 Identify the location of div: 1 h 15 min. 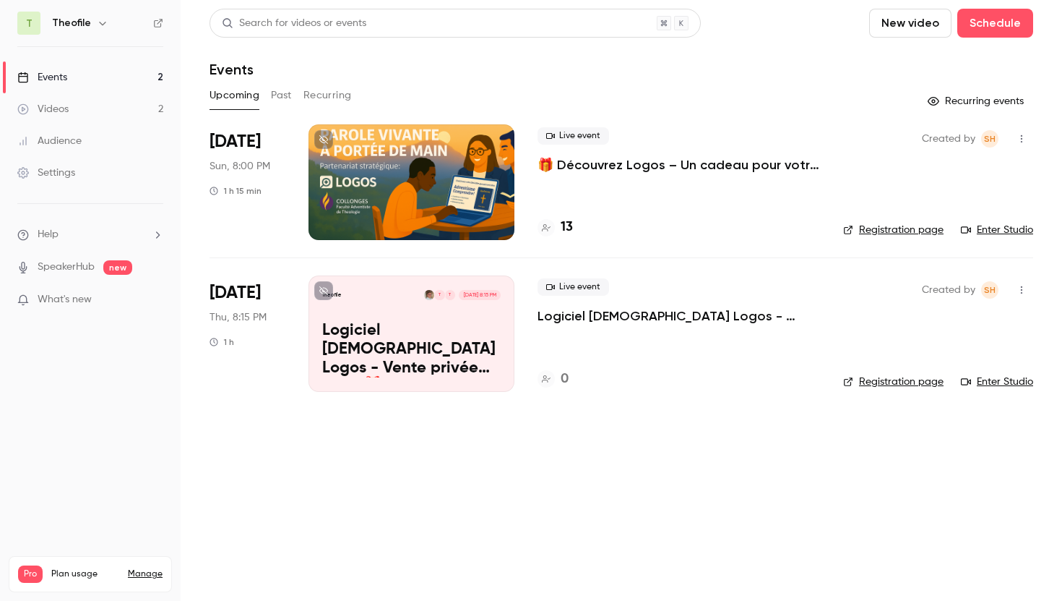
(236, 191).